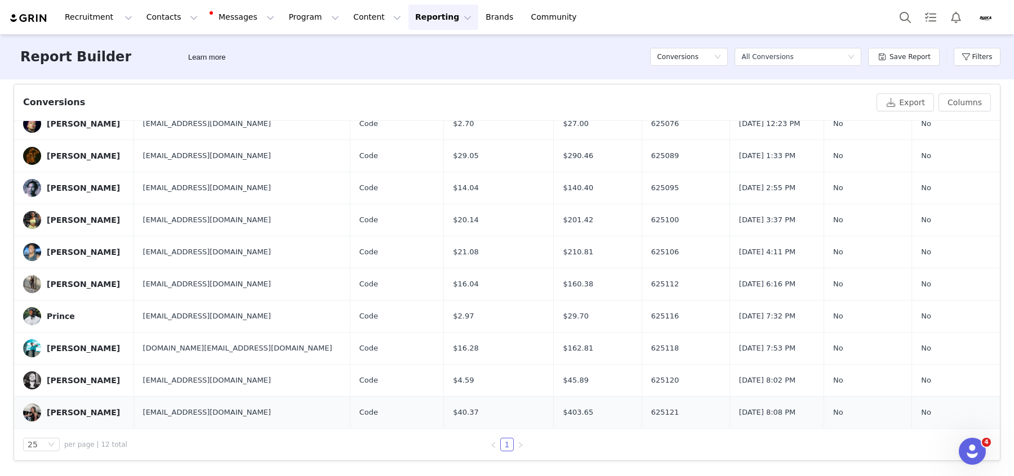 The height and width of the screenshot is (476, 1014). Describe the element at coordinates (678, 57) in the screenshot. I see `h5: Conversions` at that location.